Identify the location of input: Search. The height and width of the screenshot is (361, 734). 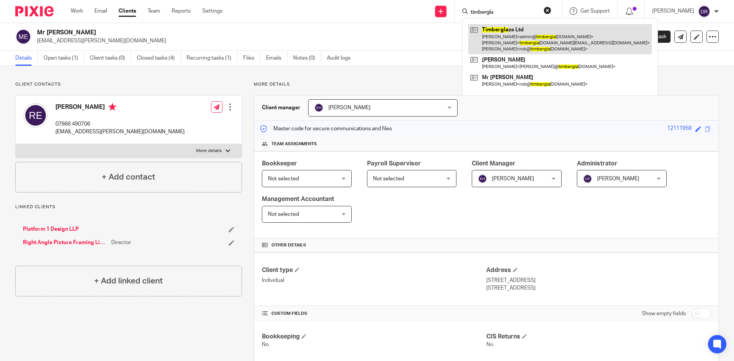
(504, 13).